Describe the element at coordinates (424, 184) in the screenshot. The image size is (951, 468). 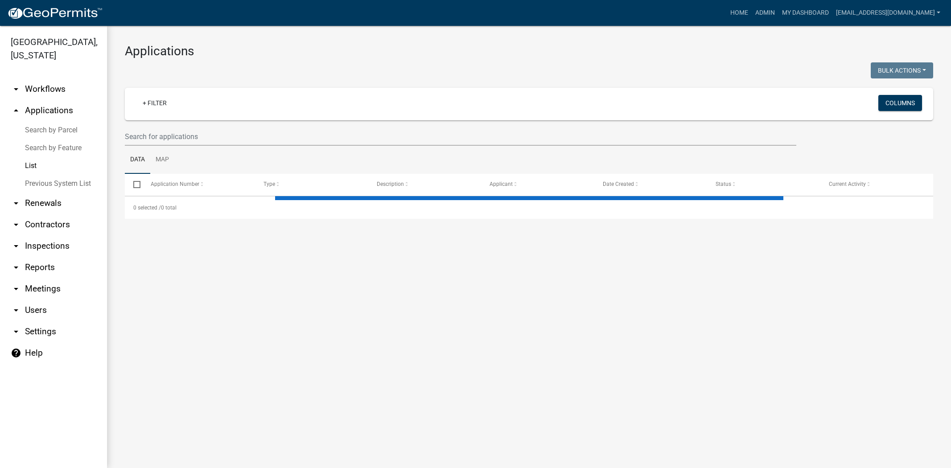
I see `datatable-header-cell: Description` at that location.